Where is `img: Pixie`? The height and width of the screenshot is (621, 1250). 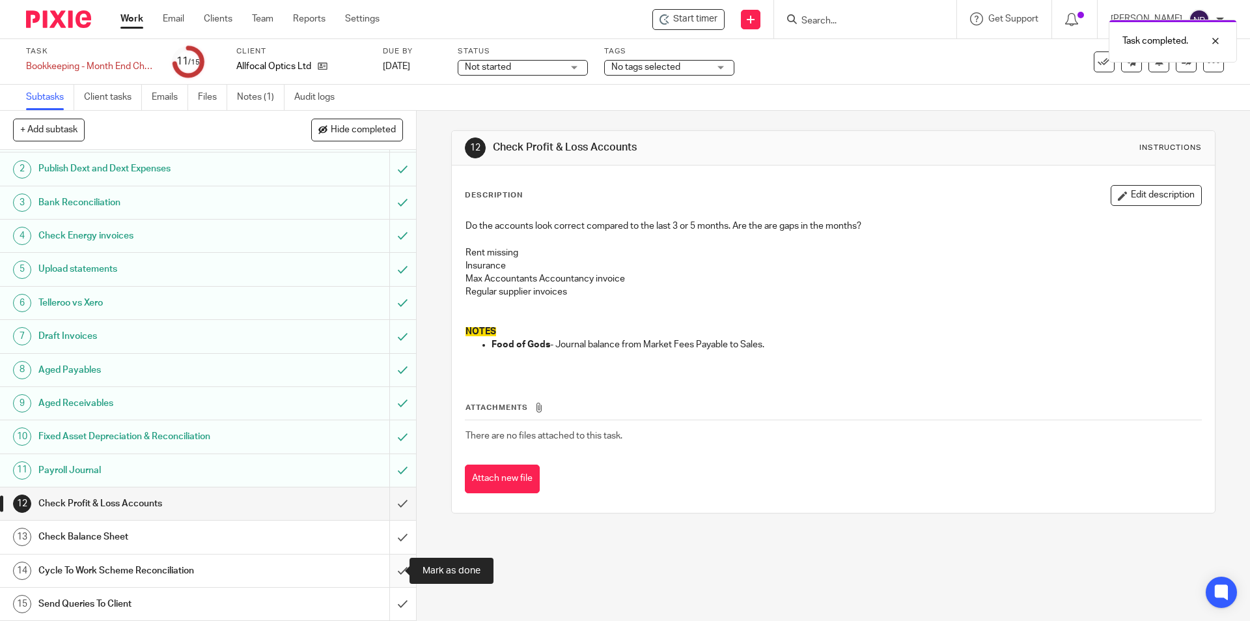 img: Pixie is located at coordinates (59, 19).